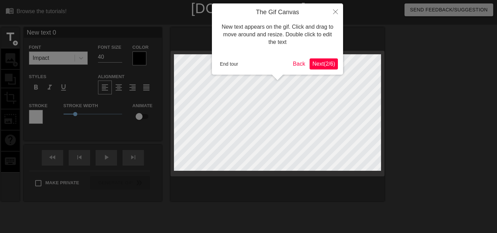 This screenshot has width=497, height=233. I want to click on span: Make Private, so click(63, 183).